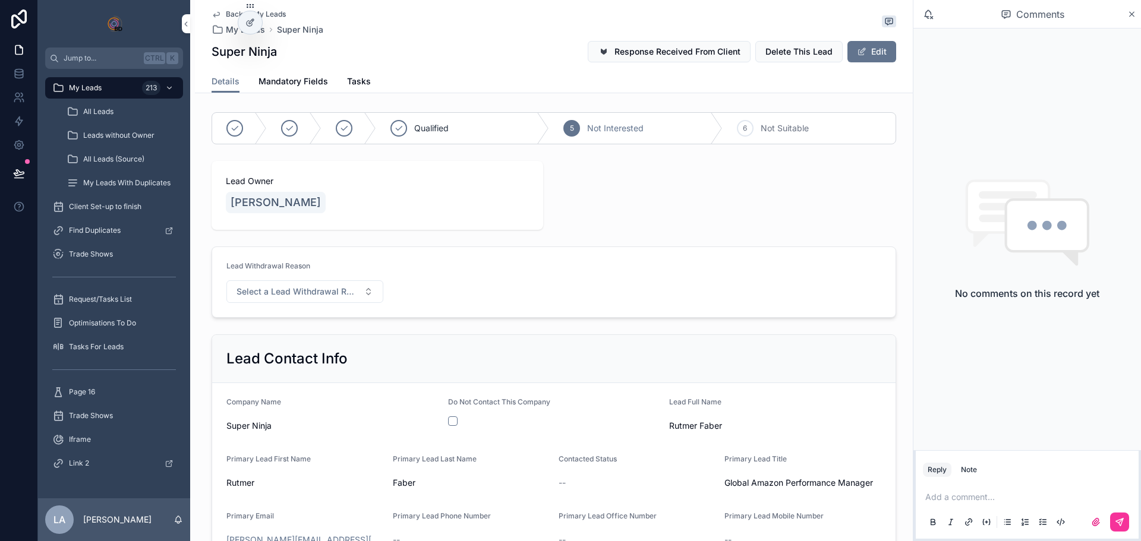 This screenshot has height=541, width=1141. What do you see at coordinates (669, 52) in the screenshot?
I see `button: Response Received From Client` at bounding box center [669, 52].